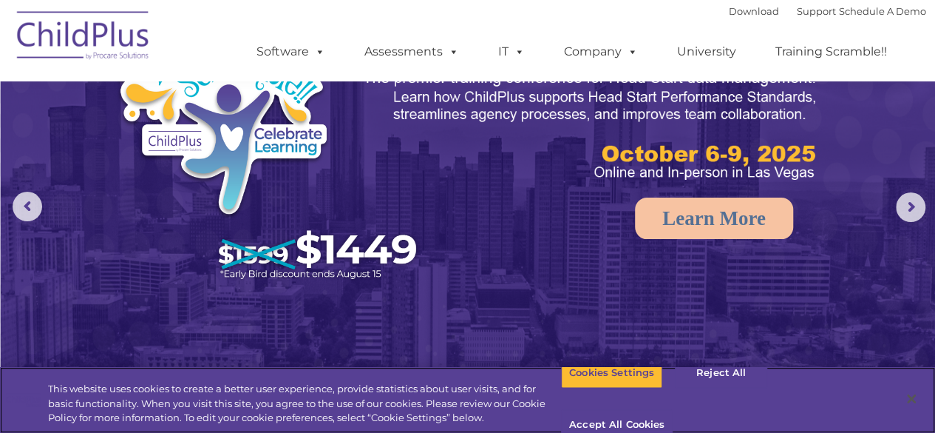 The width and height of the screenshot is (935, 433). Describe the element at coordinates (412, 52) in the screenshot. I see `a: Assessments` at that location.